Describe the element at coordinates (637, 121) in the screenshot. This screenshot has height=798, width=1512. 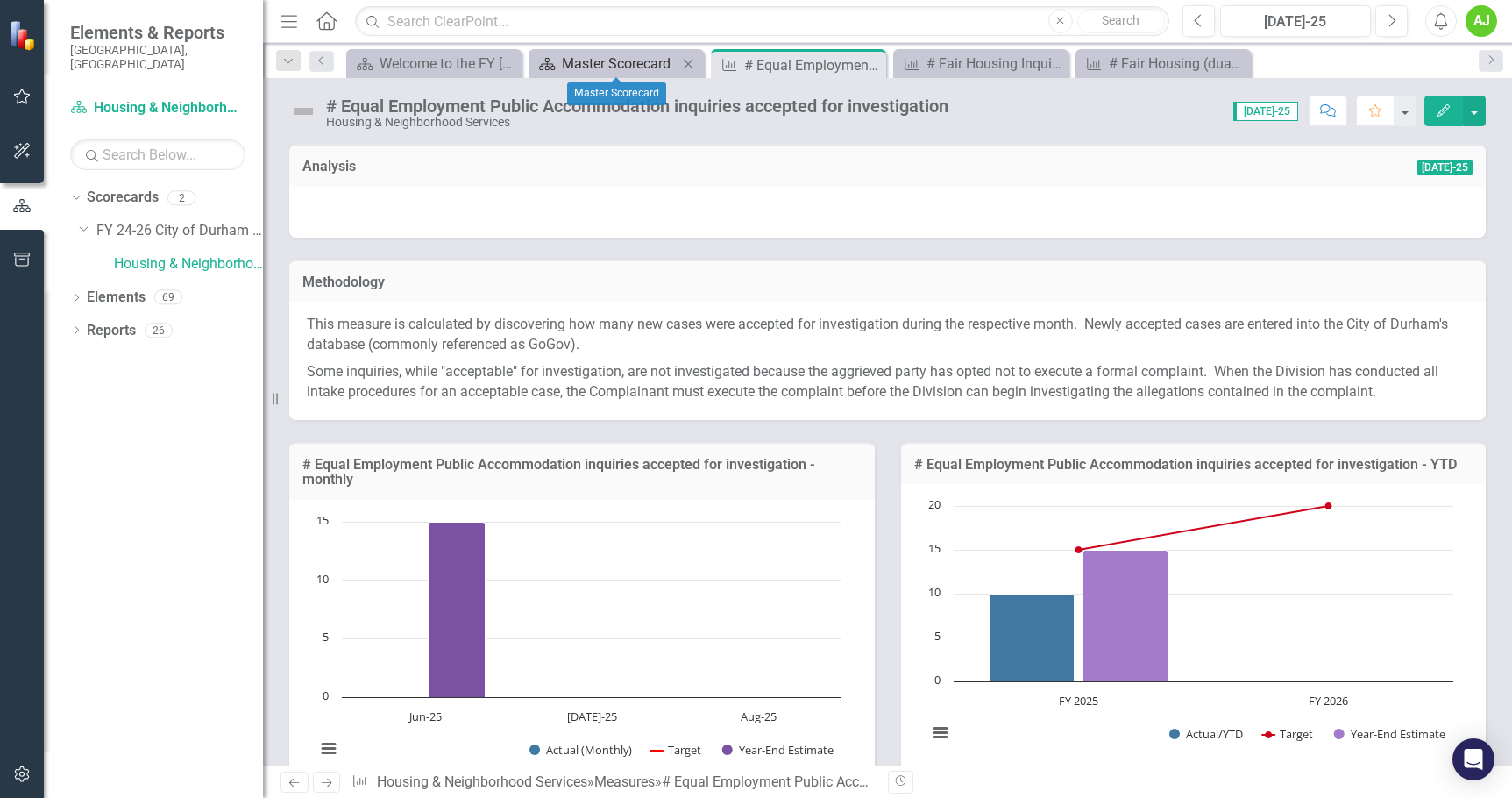
I see `div: Housing & Neighborhood Services` at that location.